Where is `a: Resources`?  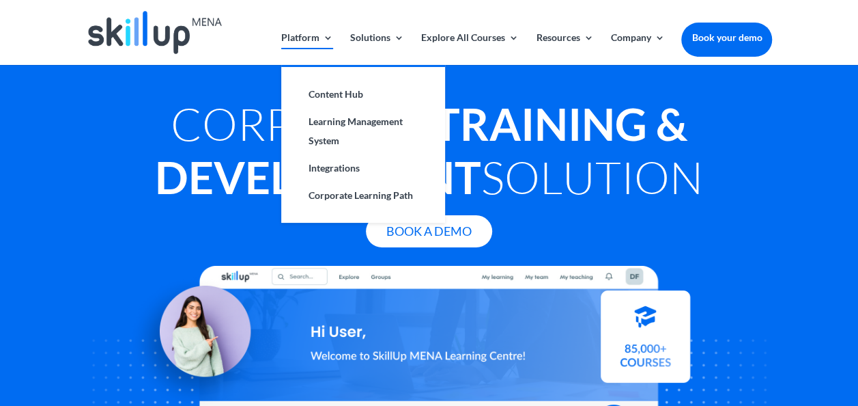 a: Resources is located at coordinates (565, 48).